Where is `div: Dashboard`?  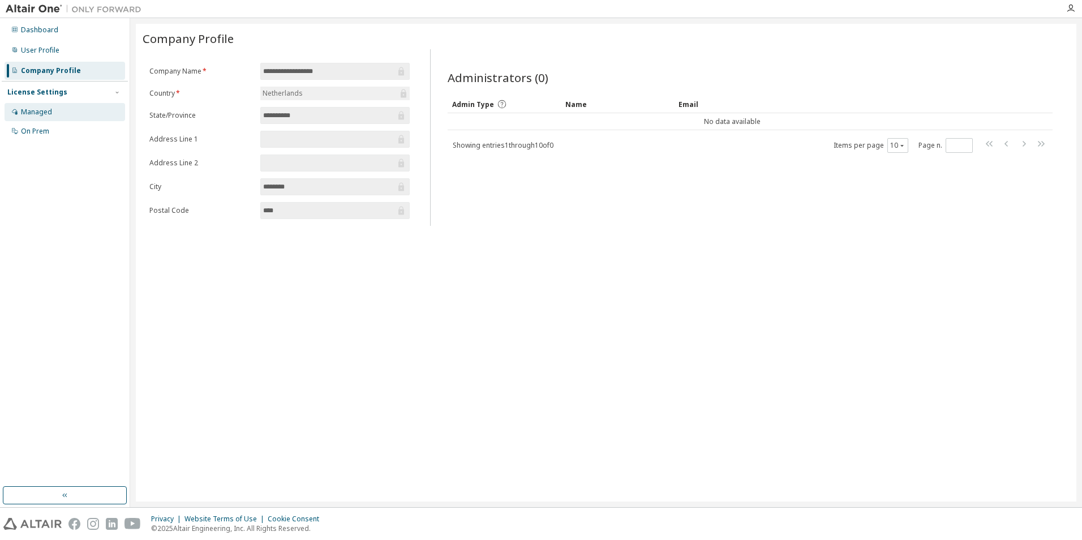
div: Dashboard is located at coordinates (40, 30).